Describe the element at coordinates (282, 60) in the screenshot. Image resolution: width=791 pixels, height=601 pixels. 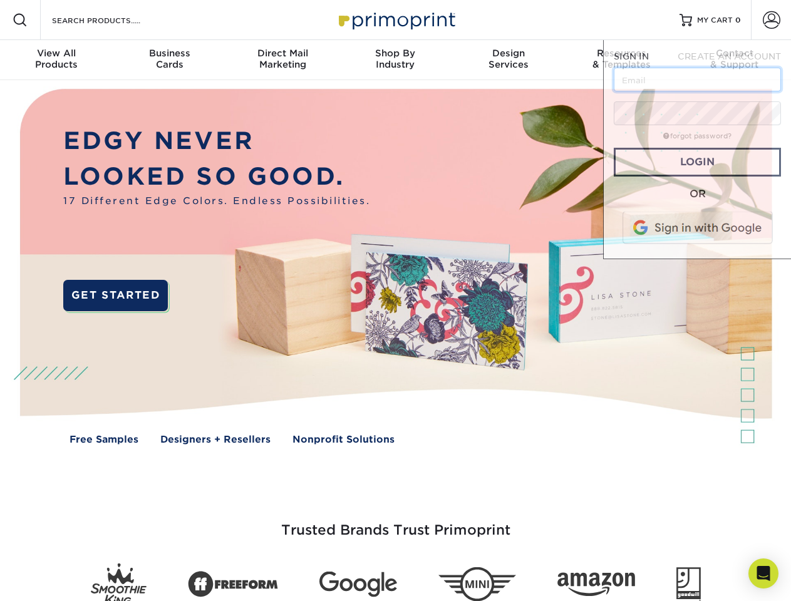
I see `a: Direct MailMarketing` at that location.